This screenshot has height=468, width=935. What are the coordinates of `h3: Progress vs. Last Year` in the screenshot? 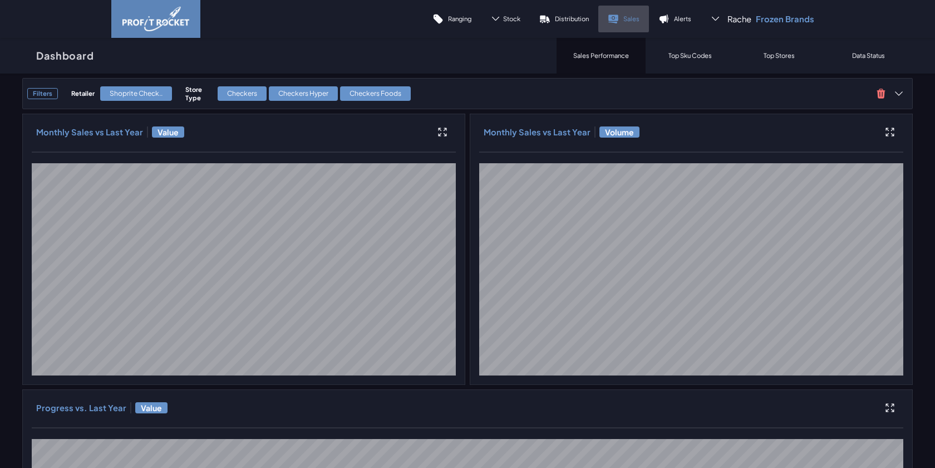 It's located at (81, 408).